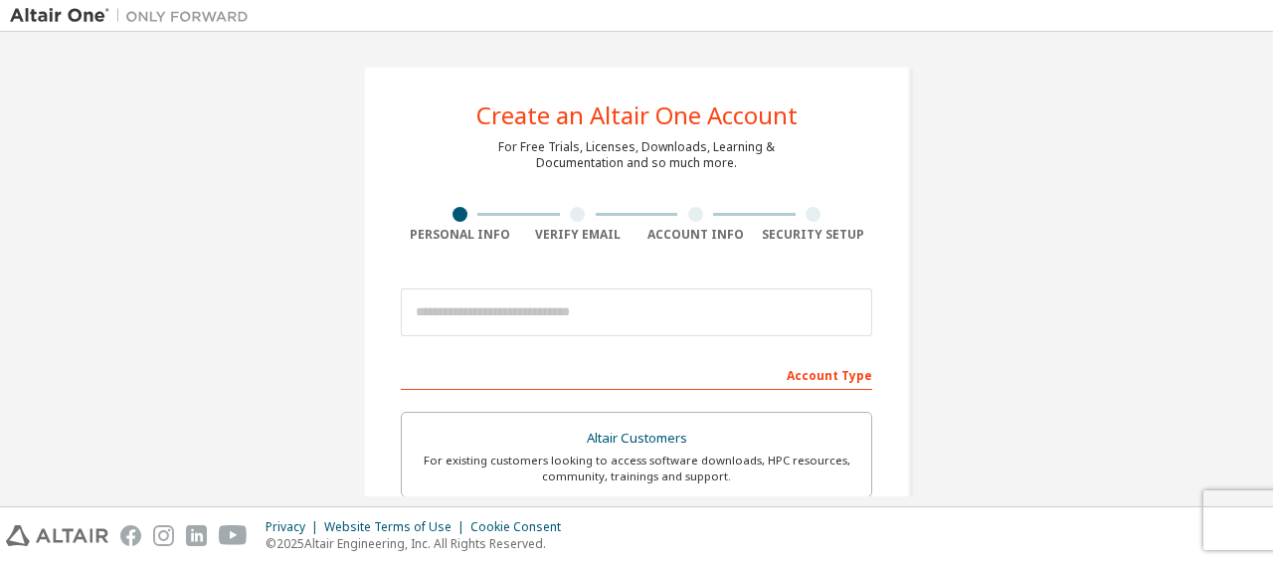  I want to click on div: Altair Customers, so click(637, 439).